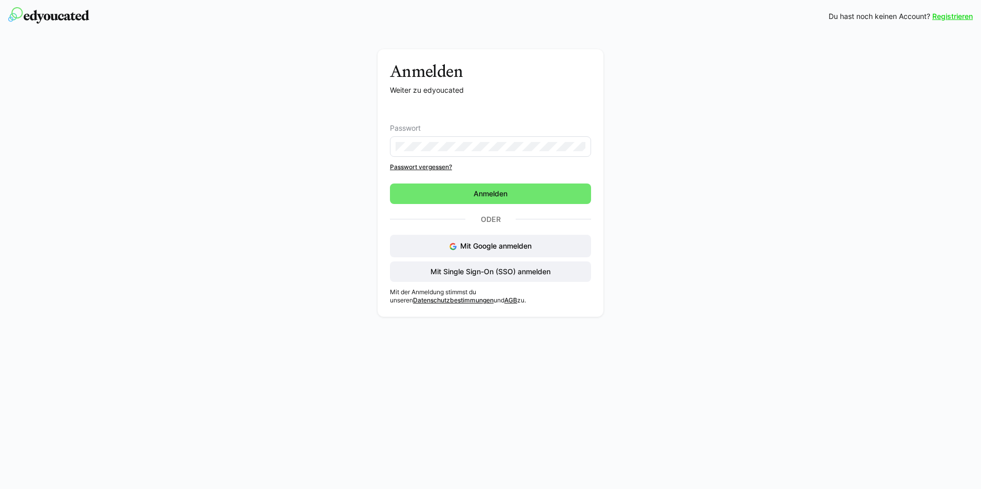  What do you see at coordinates (495, 246) in the screenshot?
I see `span: Mit Google anmelden` at bounding box center [495, 246].